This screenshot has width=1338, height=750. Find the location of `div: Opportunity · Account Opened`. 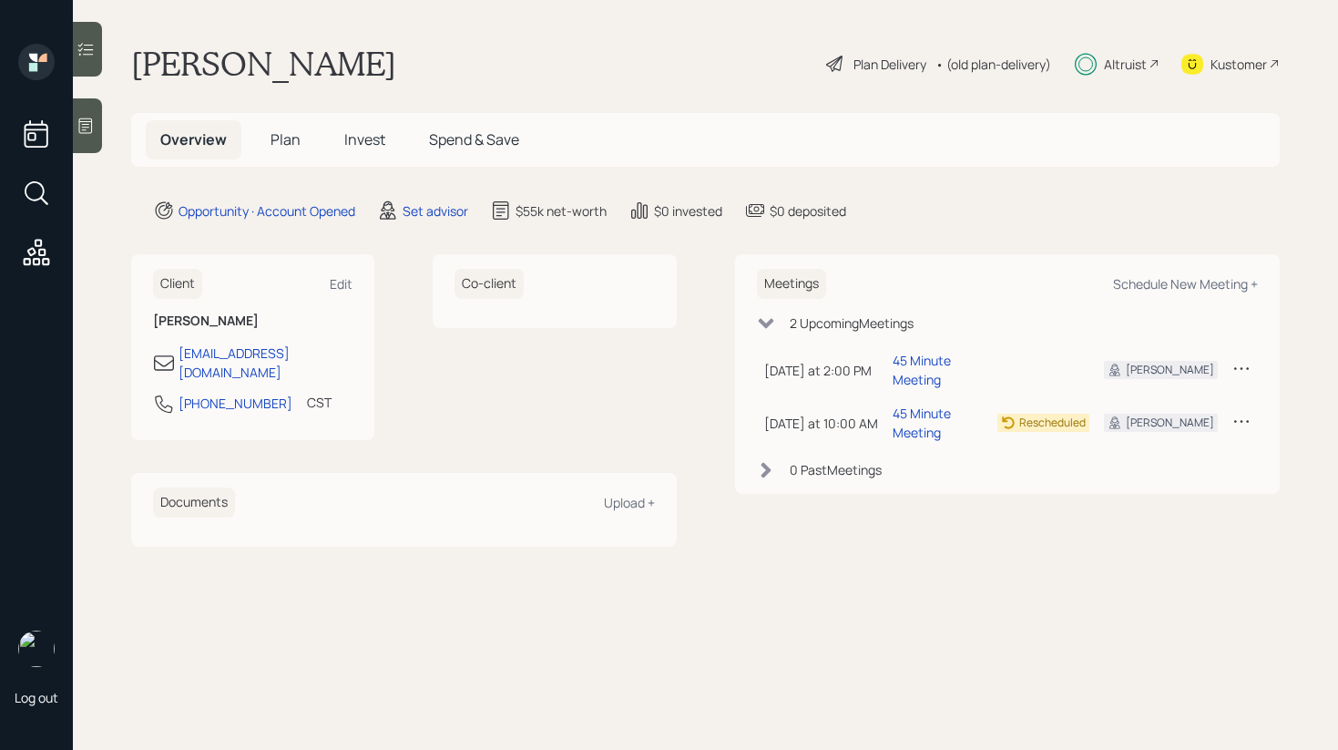

div: Opportunity · Account Opened is located at coordinates (267, 210).